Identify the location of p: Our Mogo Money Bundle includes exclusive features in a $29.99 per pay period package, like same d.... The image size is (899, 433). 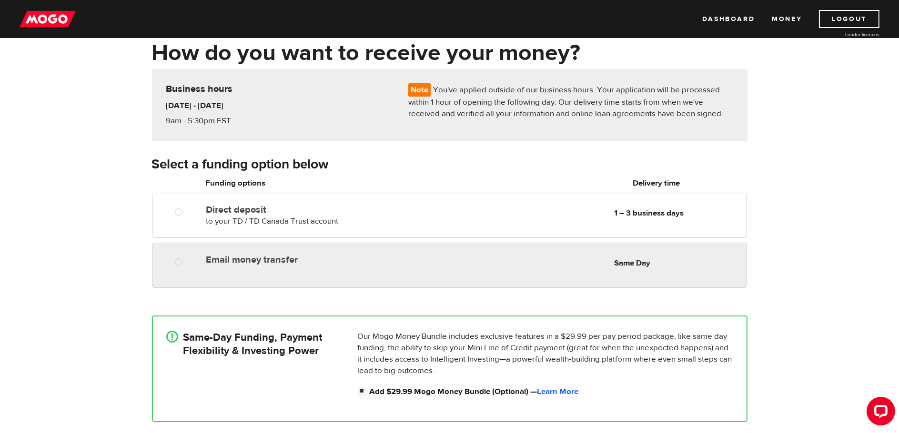
(545, 354).